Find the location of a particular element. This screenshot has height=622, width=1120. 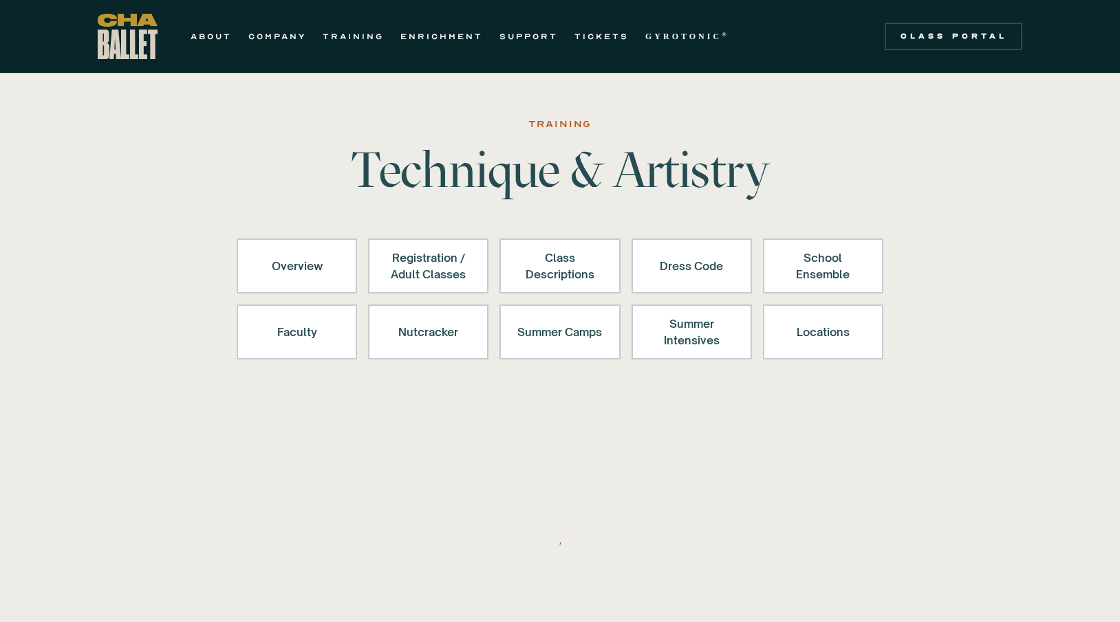

a: home is located at coordinates (127, 36).